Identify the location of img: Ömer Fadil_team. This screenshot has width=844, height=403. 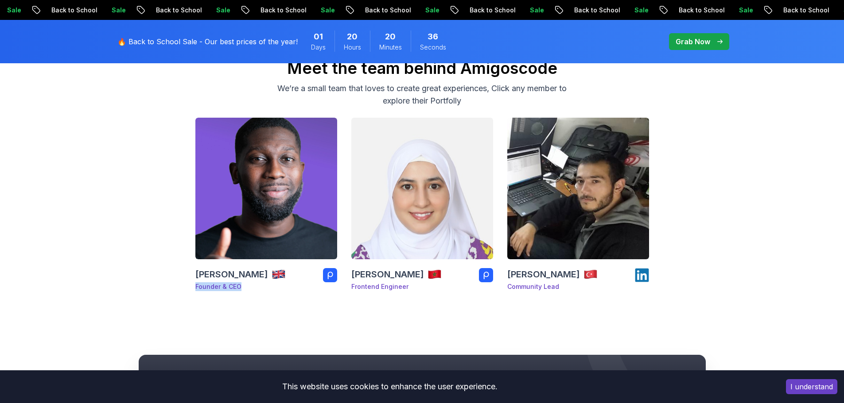
(578, 189).